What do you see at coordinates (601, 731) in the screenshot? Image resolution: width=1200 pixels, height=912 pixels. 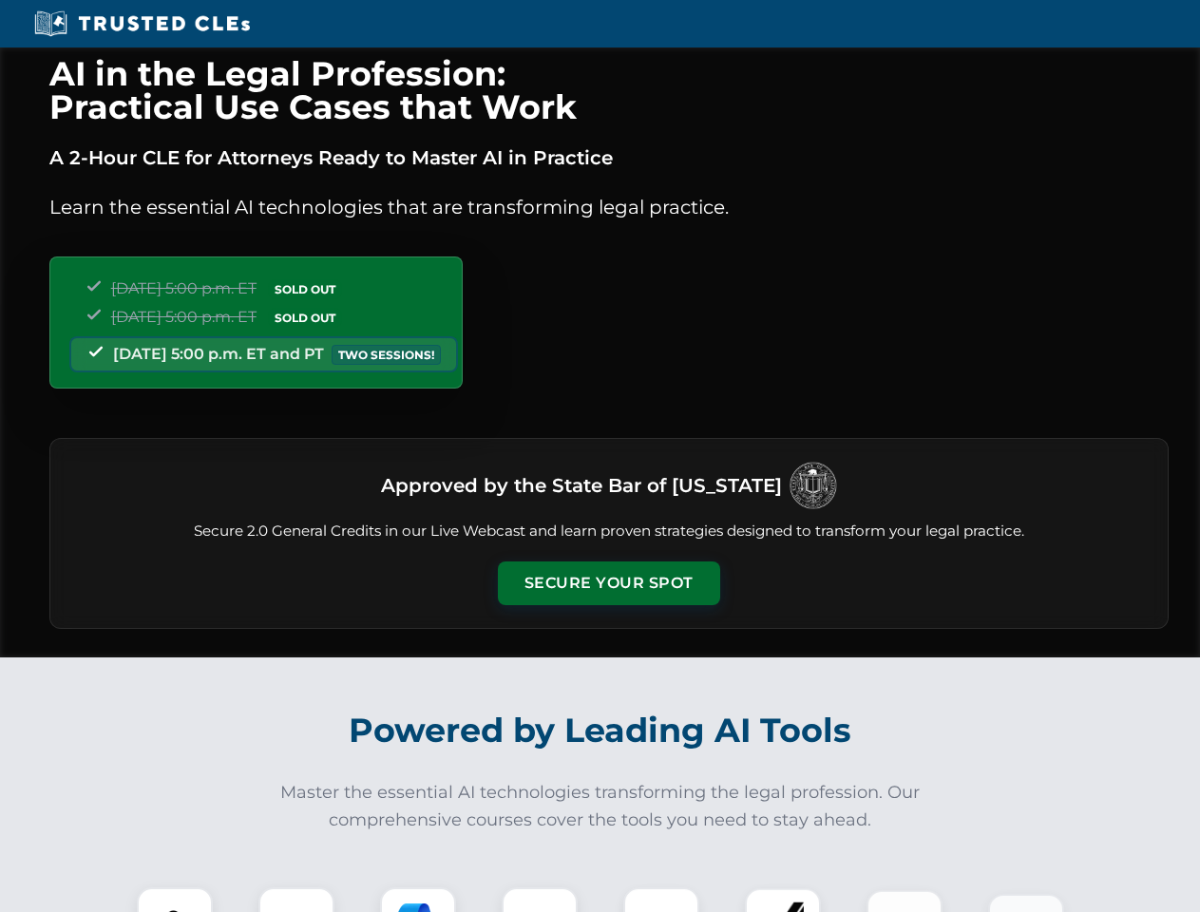 I see `h2: Powered by Leading AI Tools` at bounding box center [601, 731].